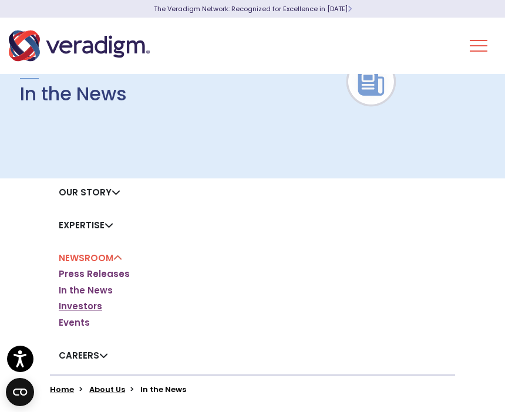 Image resolution: width=505 pixels, height=412 pixels. I want to click on span: Learn More, so click(349, 9).